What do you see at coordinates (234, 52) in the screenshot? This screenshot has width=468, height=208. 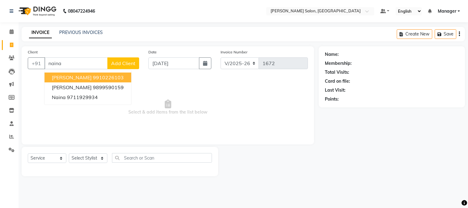 I see `label: Invoice Number` at bounding box center [234, 52].